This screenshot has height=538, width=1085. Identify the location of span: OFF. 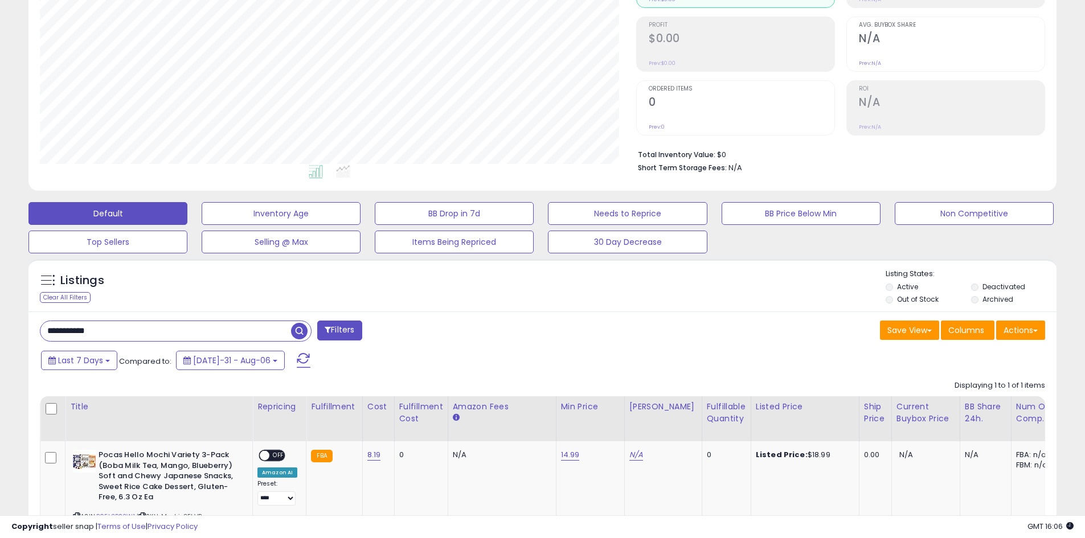
(278, 456).